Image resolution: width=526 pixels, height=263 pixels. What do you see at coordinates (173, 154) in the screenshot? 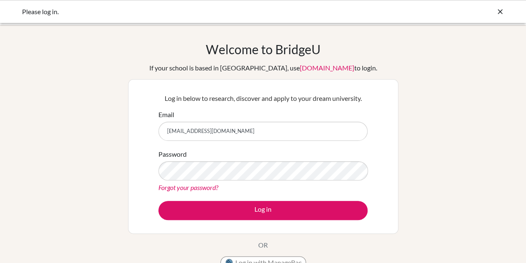
I see `label: Password` at bounding box center [173, 154].